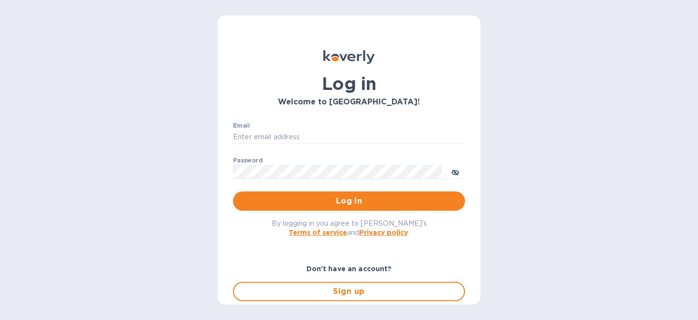 The image size is (698, 320). What do you see at coordinates (349, 57) in the screenshot?
I see `img: Koverly` at bounding box center [349, 57].